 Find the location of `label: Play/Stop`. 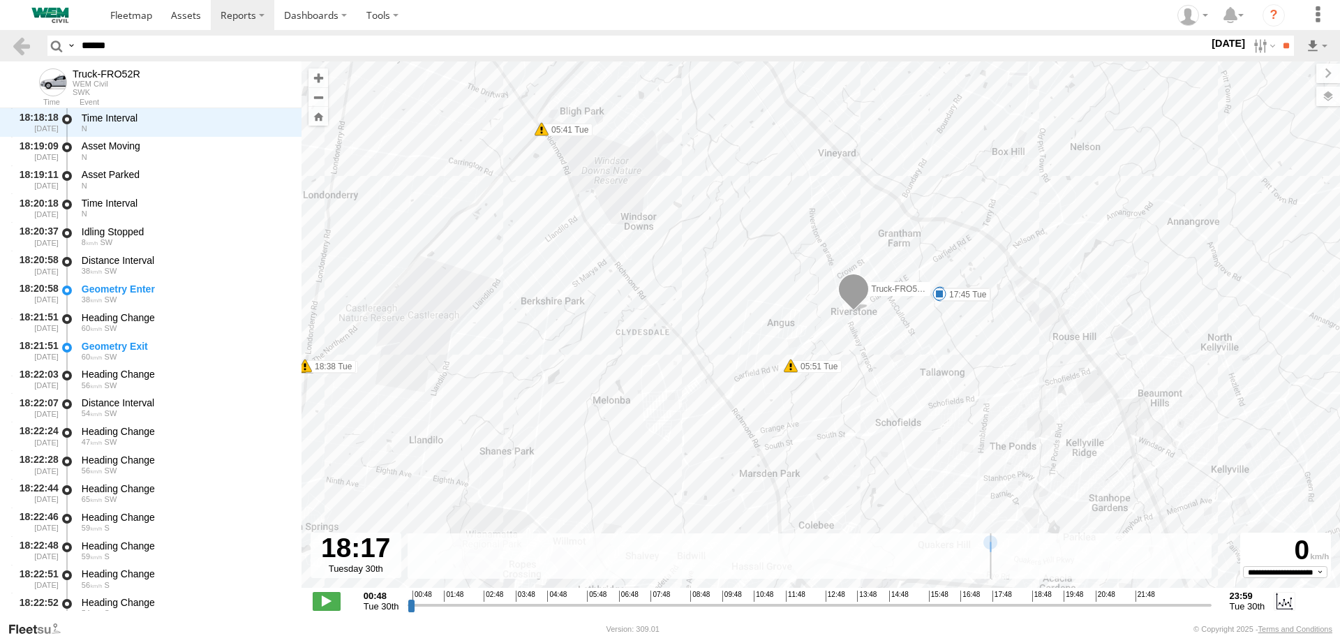

label: Play/Stop is located at coordinates (327, 601).